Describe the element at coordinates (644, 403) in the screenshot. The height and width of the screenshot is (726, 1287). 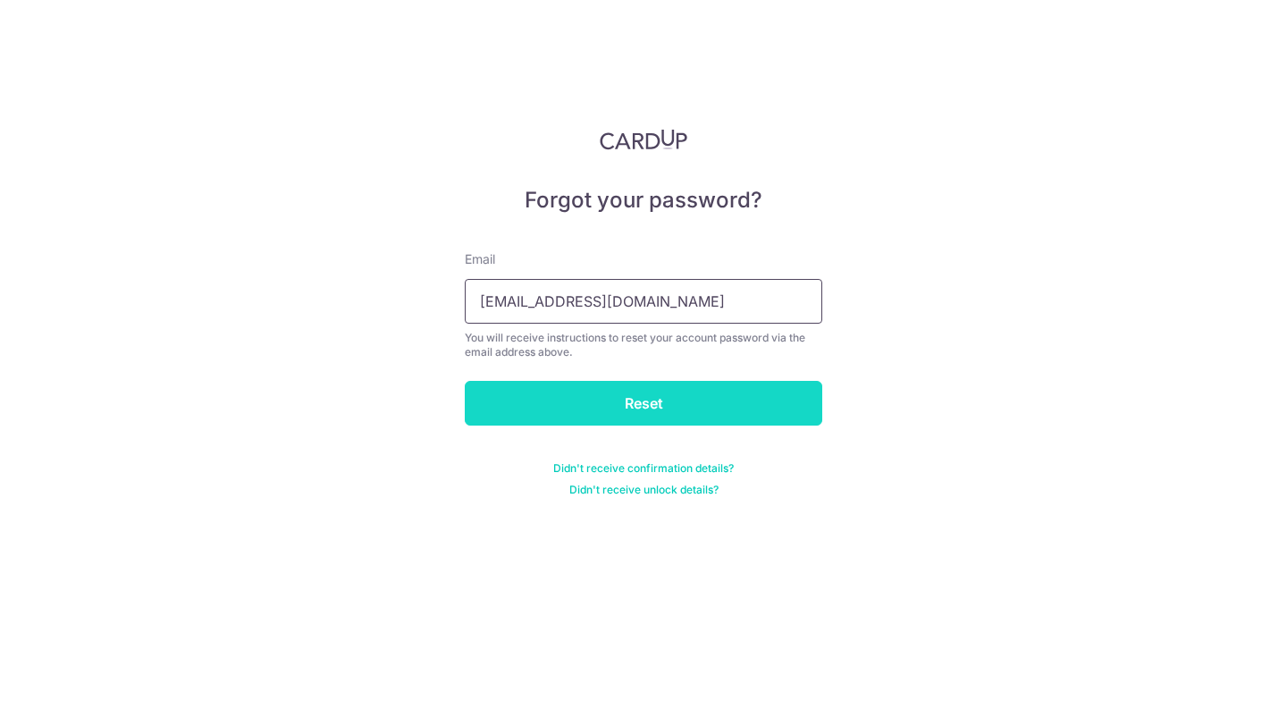
I see `input: Reset` at that location.